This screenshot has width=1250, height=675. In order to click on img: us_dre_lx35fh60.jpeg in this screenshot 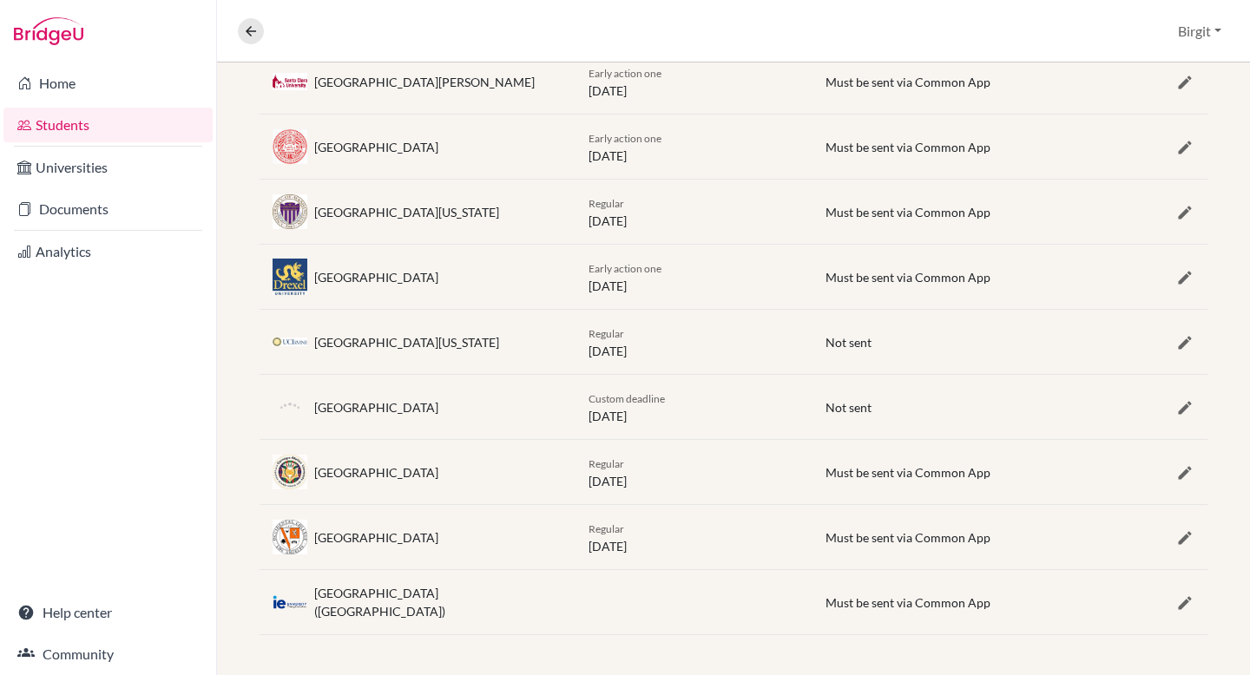, I will do `click(290, 277)`.